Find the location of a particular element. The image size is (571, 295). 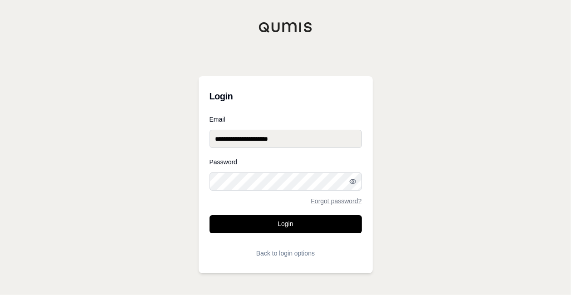

button: Back to login options is located at coordinates (286, 253).